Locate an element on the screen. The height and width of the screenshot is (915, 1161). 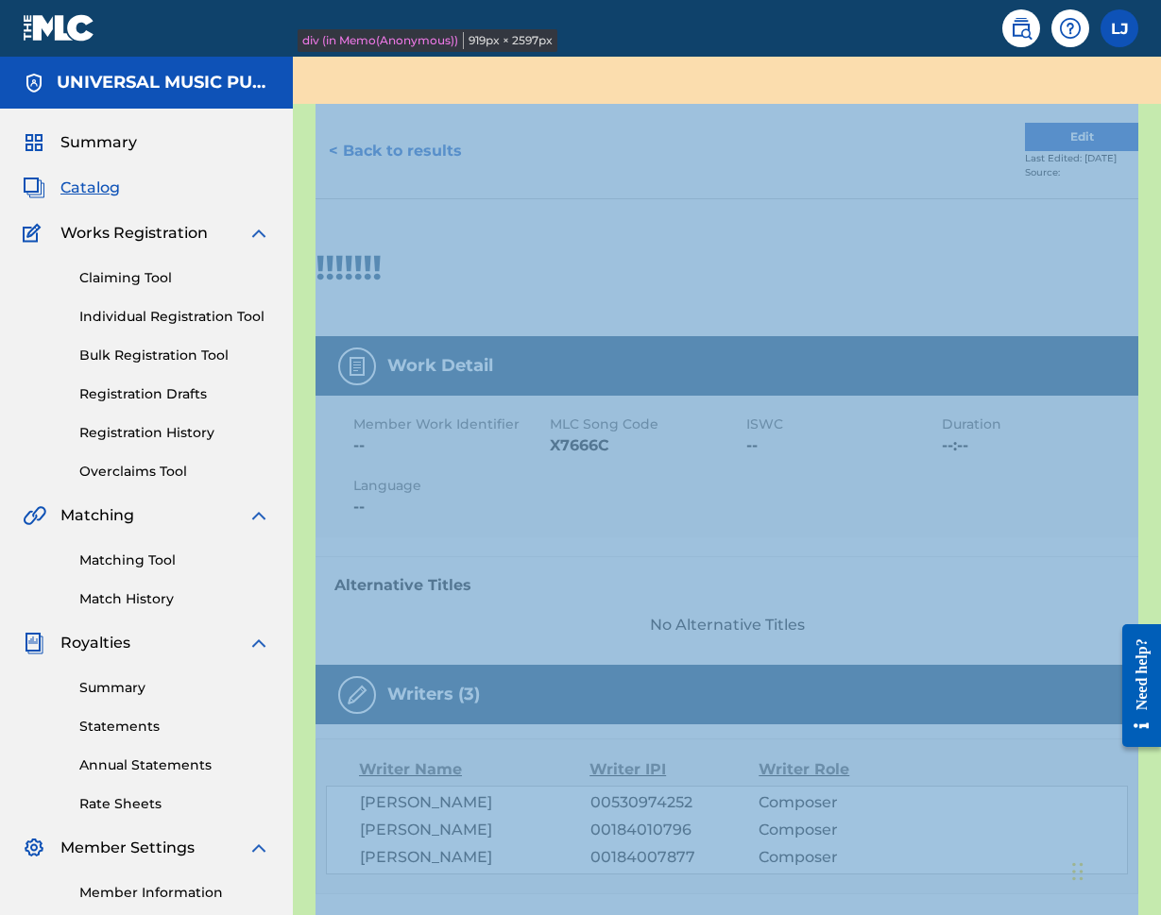
img: Royalties is located at coordinates (34, 643).